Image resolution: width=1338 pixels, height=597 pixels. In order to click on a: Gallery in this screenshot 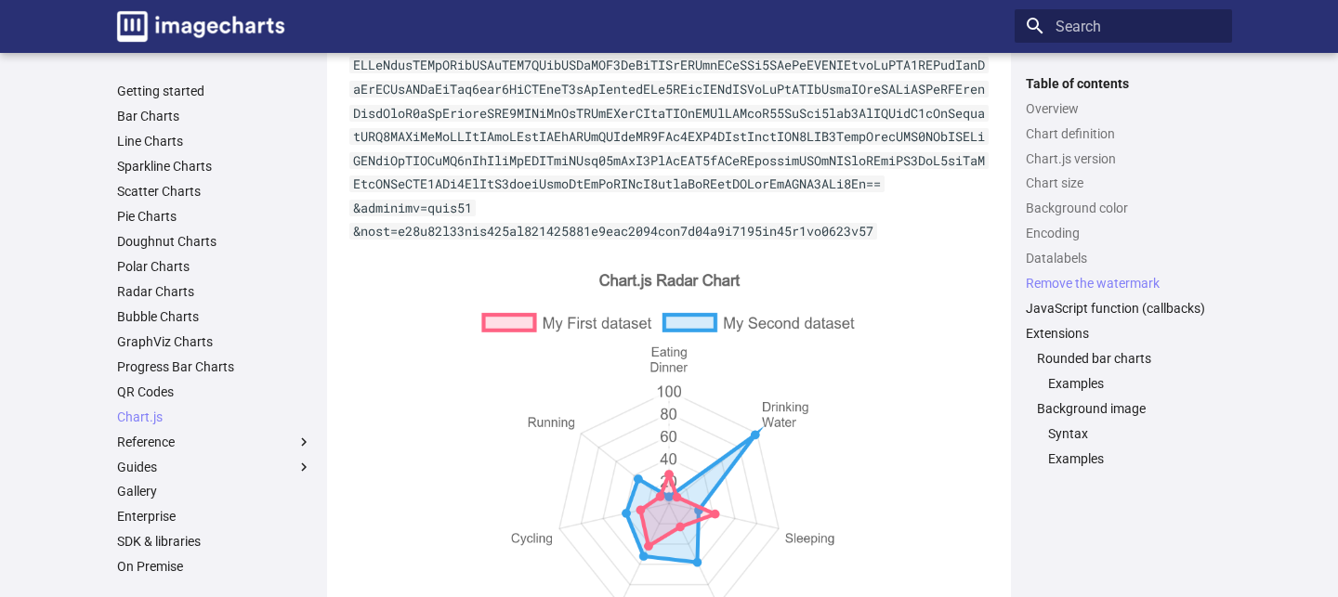, I will do `click(215, 492)`.